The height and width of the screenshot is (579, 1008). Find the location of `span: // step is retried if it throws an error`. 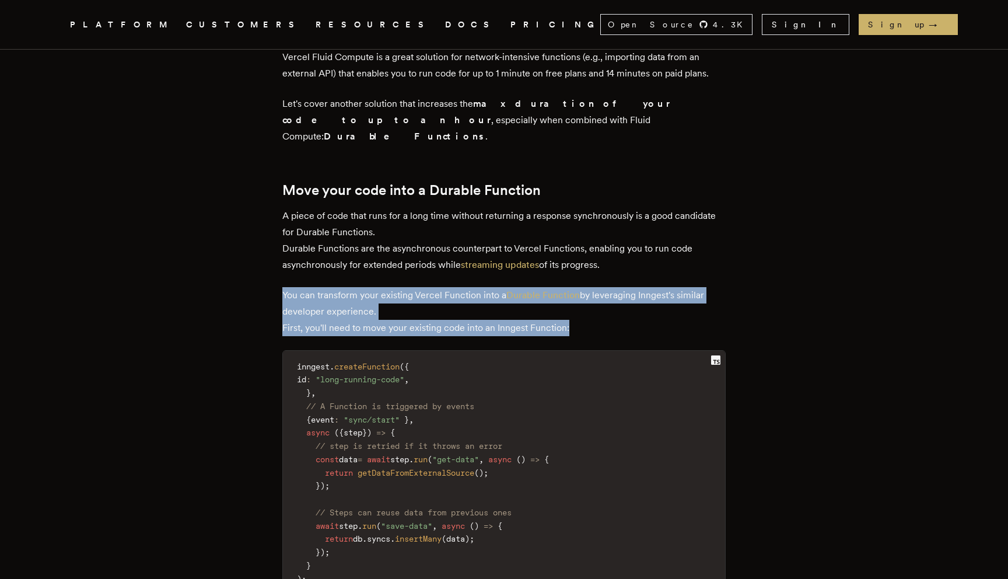

span: // step is retried if it throws an error is located at coordinates (409, 446).